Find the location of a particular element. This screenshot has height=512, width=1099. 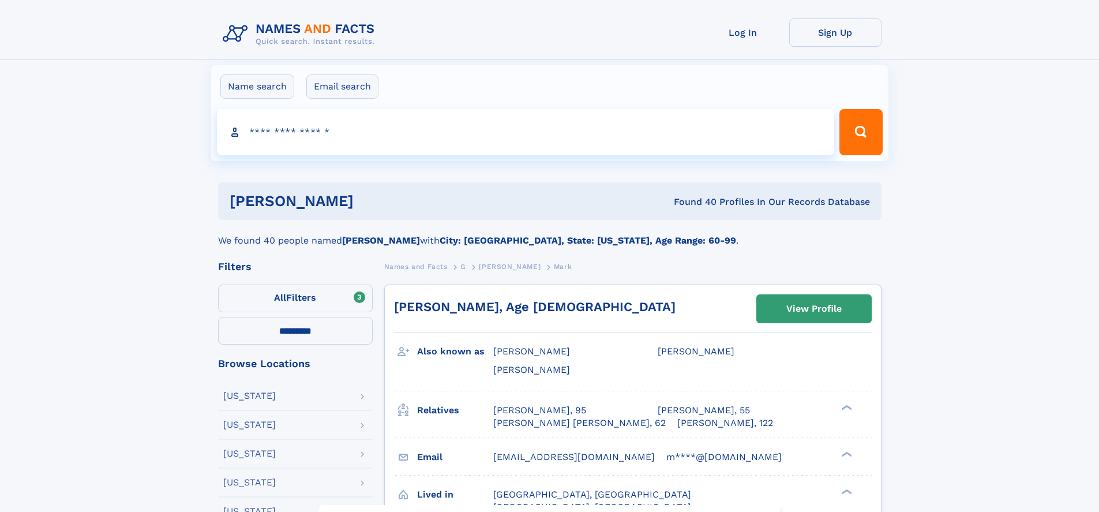

button: Search Button is located at coordinates (861, 132).